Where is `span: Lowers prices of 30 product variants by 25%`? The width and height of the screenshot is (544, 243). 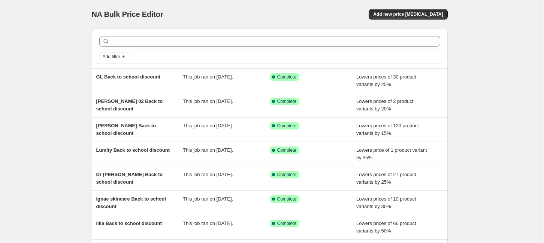 span: Lowers prices of 30 product variants by 25% is located at coordinates (387, 80).